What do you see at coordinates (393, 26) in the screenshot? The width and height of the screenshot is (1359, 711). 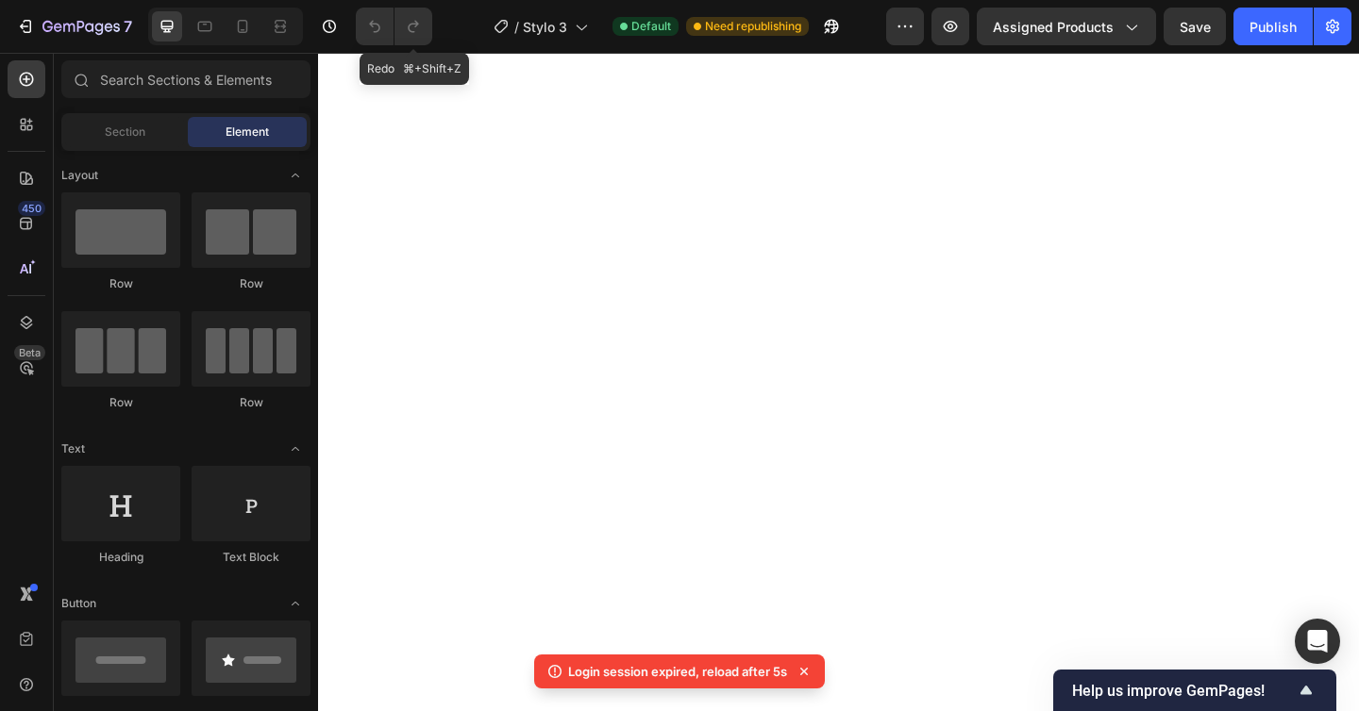 I see `div: Undo/Redo` at bounding box center [393, 26].